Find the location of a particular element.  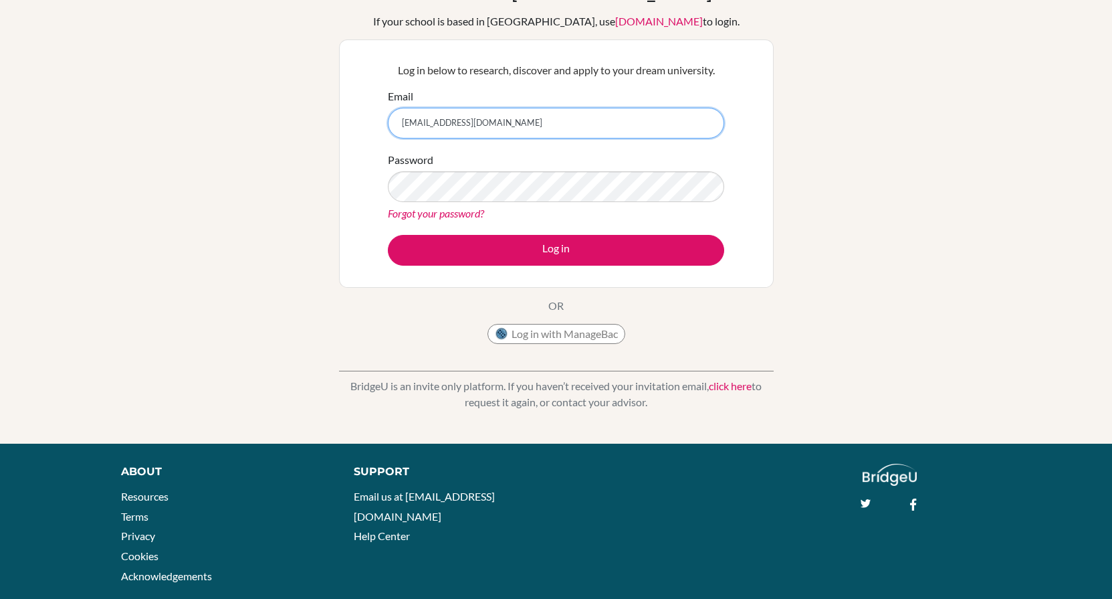

a: Resources is located at coordinates (144, 496).